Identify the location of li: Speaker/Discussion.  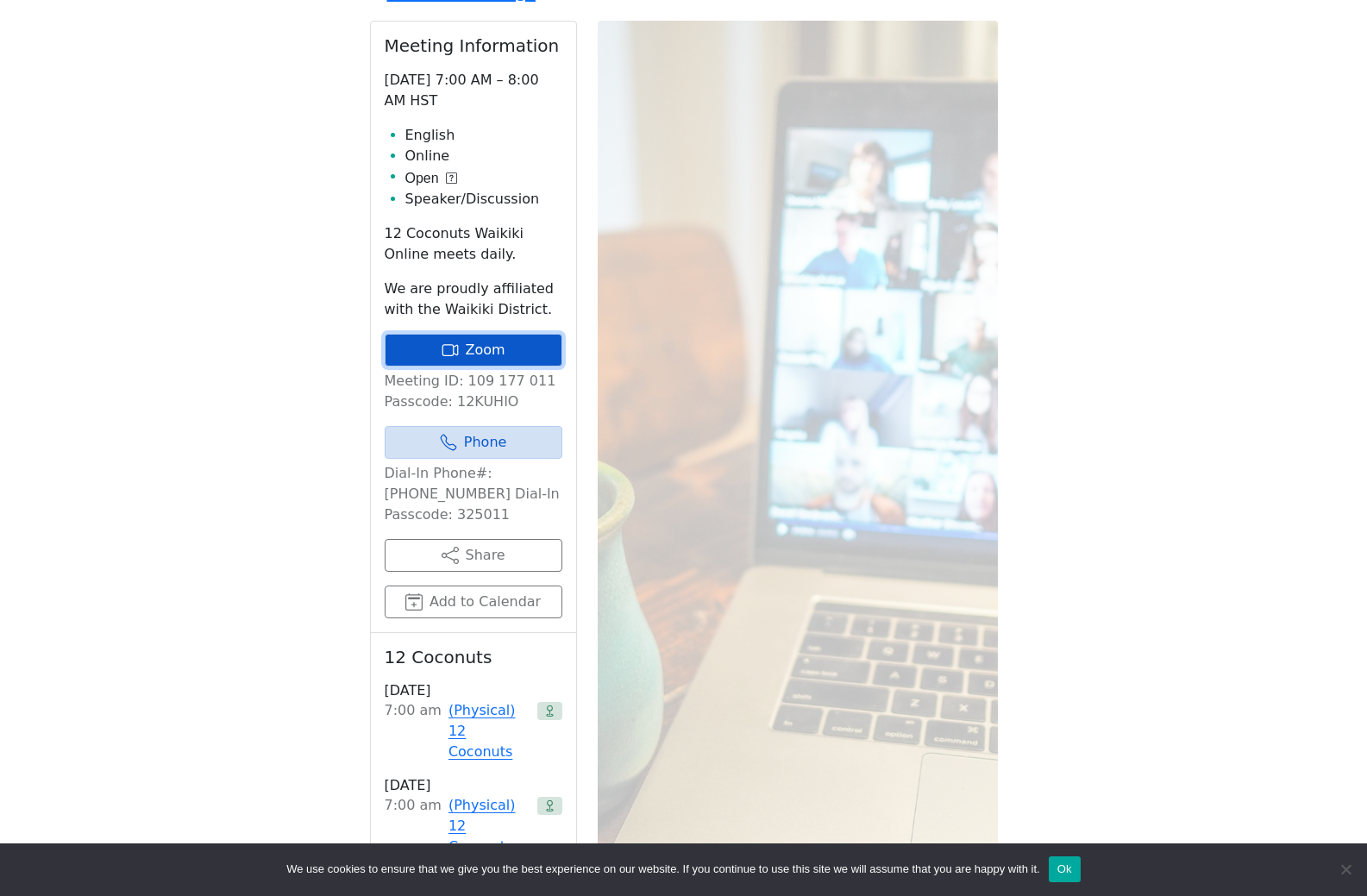
(484, 199).